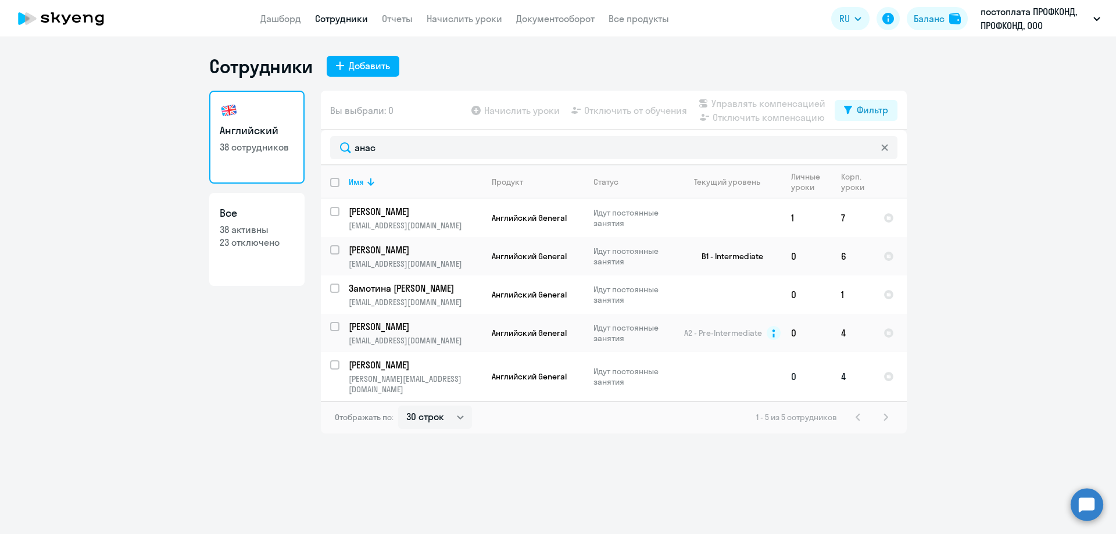  I want to click on span: RU, so click(844, 19).